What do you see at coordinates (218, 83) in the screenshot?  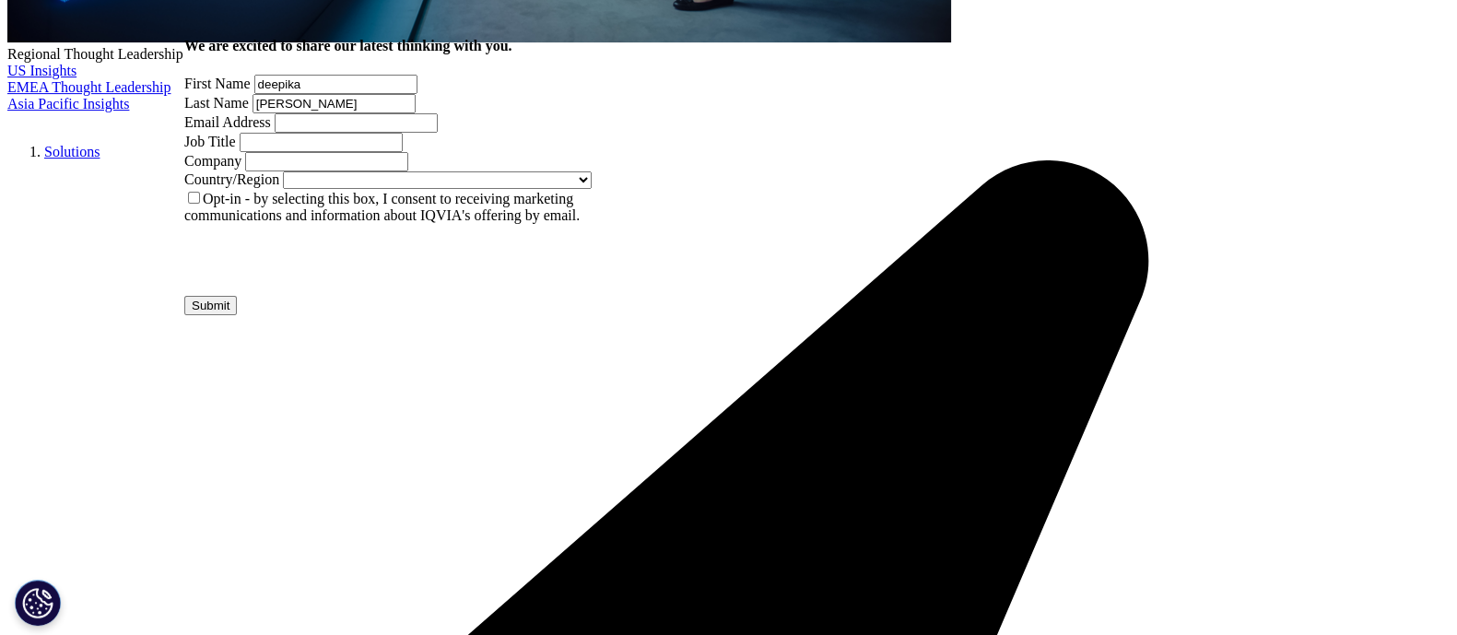 I see `label: First Name` at bounding box center [218, 83].